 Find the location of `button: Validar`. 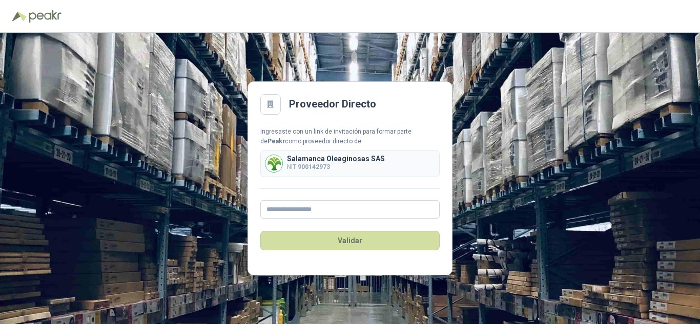

button: Validar is located at coordinates (350, 241).